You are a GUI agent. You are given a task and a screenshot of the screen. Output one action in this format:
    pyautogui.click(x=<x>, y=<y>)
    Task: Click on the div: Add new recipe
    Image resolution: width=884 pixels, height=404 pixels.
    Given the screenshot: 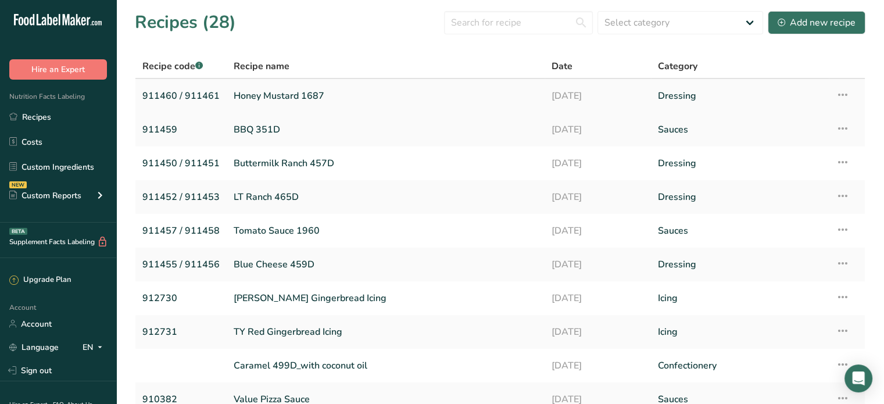 What is the action you would take?
    pyautogui.click(x=816, y=23)
    